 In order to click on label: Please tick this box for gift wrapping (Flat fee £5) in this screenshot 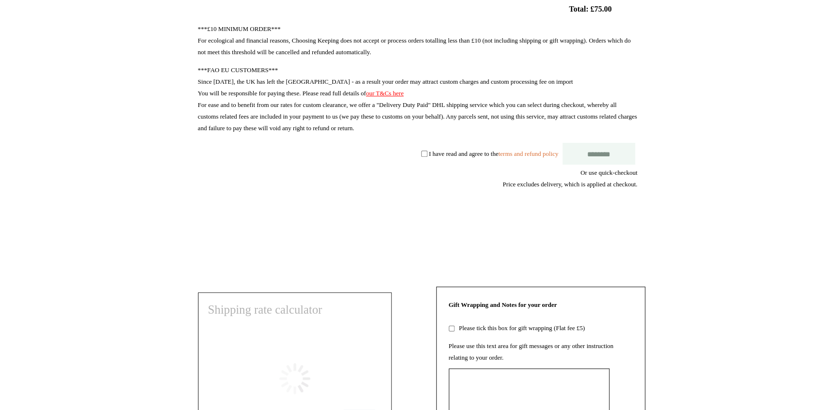, I will do `click(521, 328)`.